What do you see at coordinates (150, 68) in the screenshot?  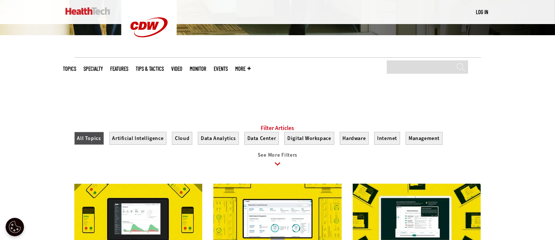 I see `a: Tips & Tactics` at bounding box center [150, 68].